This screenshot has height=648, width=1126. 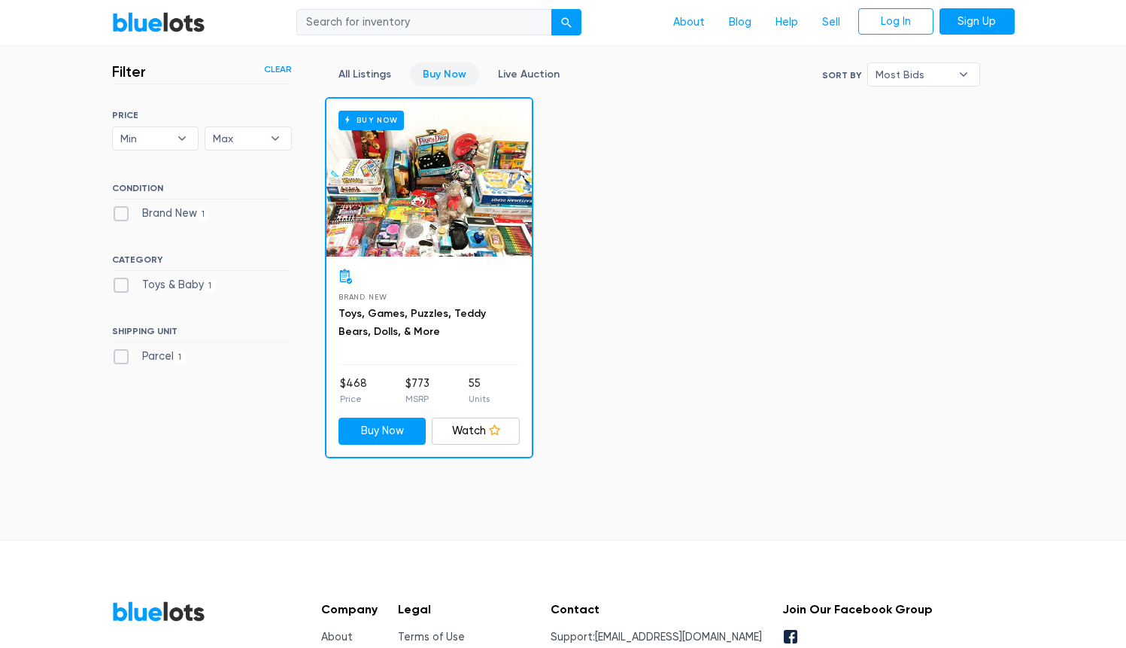 What do you see at coordinates (831, 23) in the screenshot?
I see `a: Sell` at bounding box center [831, 23].